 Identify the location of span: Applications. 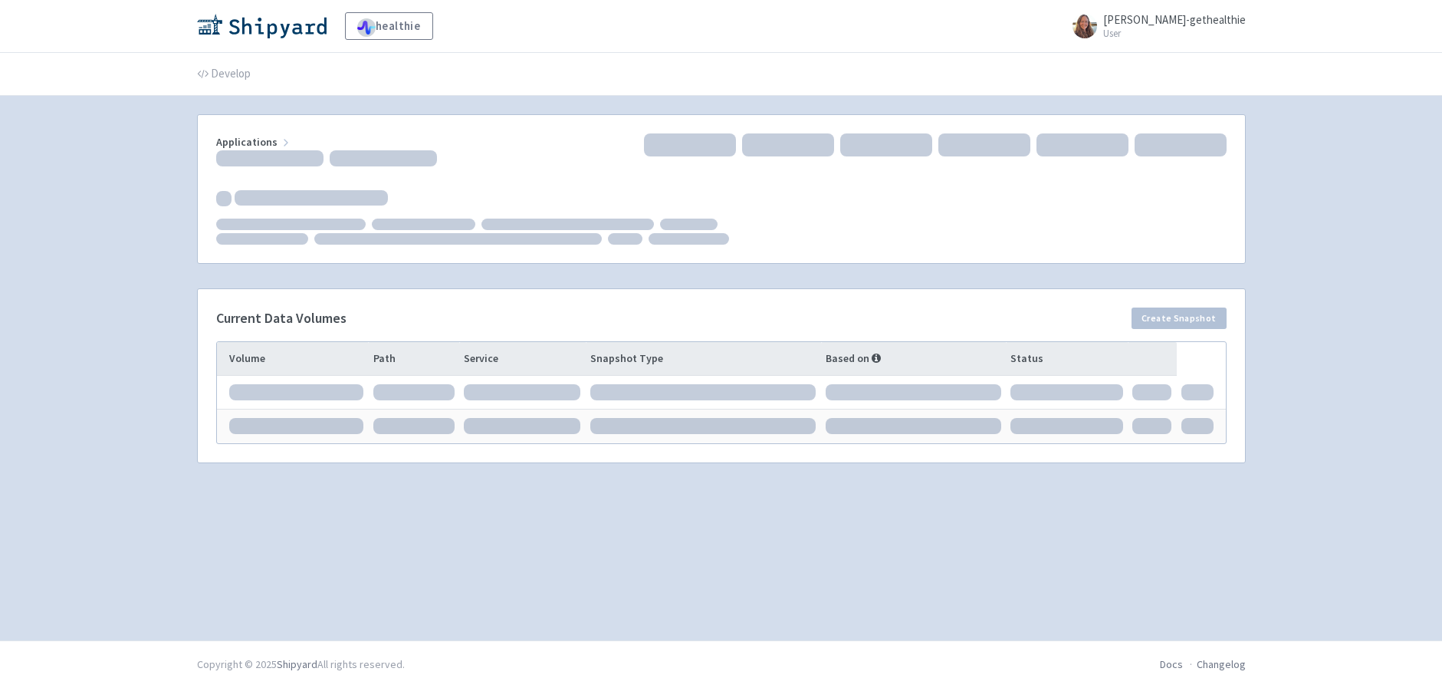
(254, 142).